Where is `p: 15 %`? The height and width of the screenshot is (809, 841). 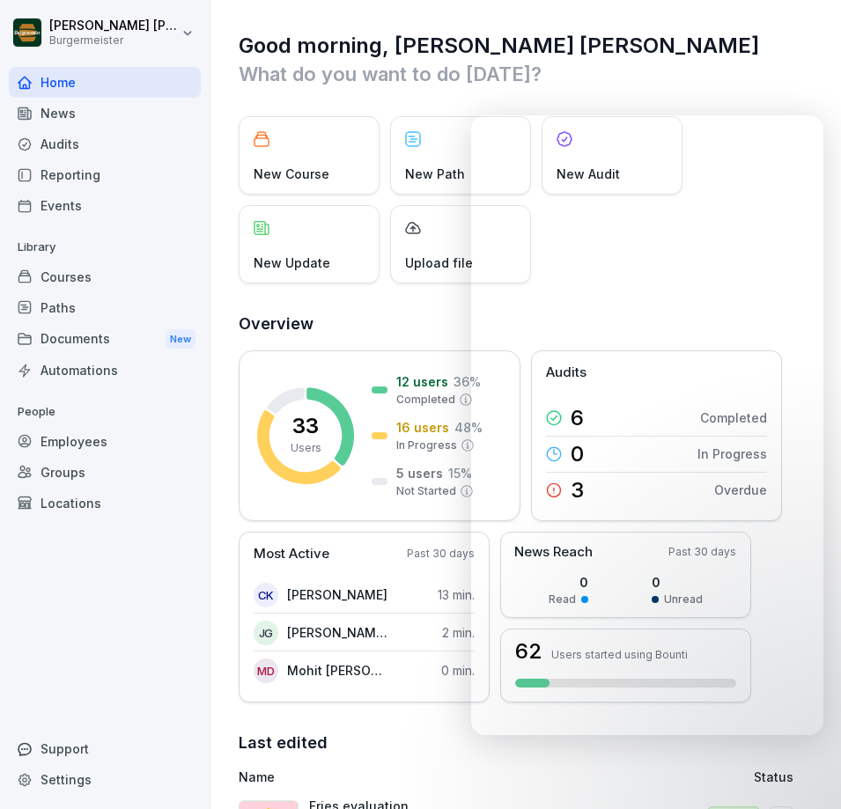 p: 15 % is located at coordinates (459, 473).